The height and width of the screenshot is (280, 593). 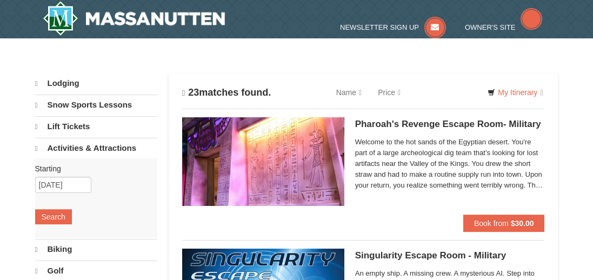 I want to click on h5: Pharoah's Revenge Escape Room- Military, so click(x=450, y=124).